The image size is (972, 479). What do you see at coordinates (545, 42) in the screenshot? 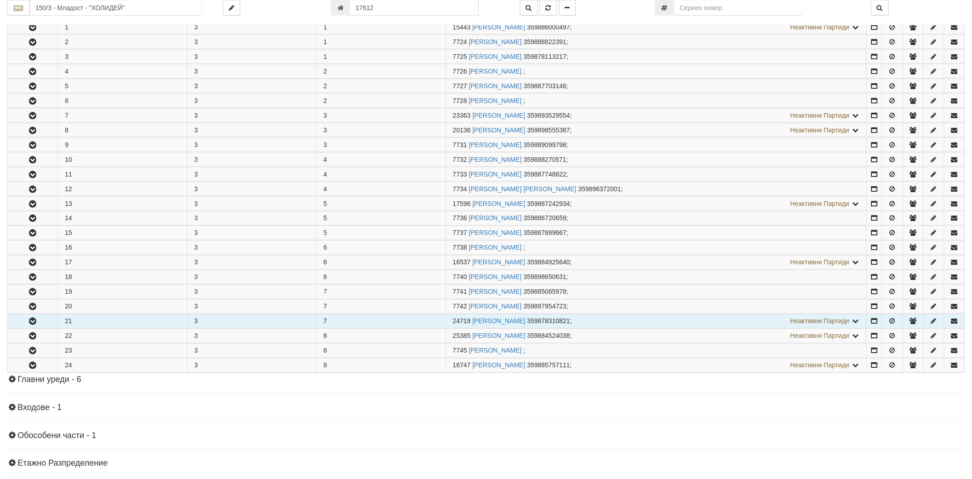
I see `span: 359888822391` at bounding box center [545, 42].